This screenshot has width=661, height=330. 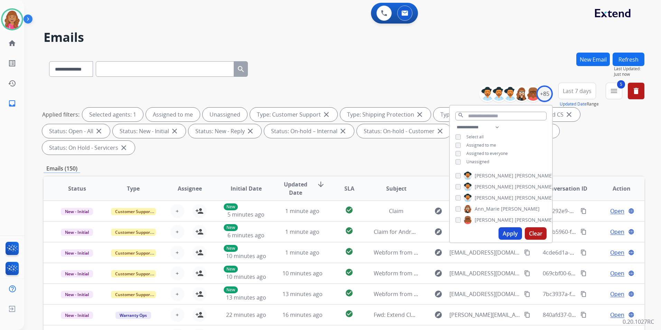 I want to click on div: +85, so click(x=545, y=94).